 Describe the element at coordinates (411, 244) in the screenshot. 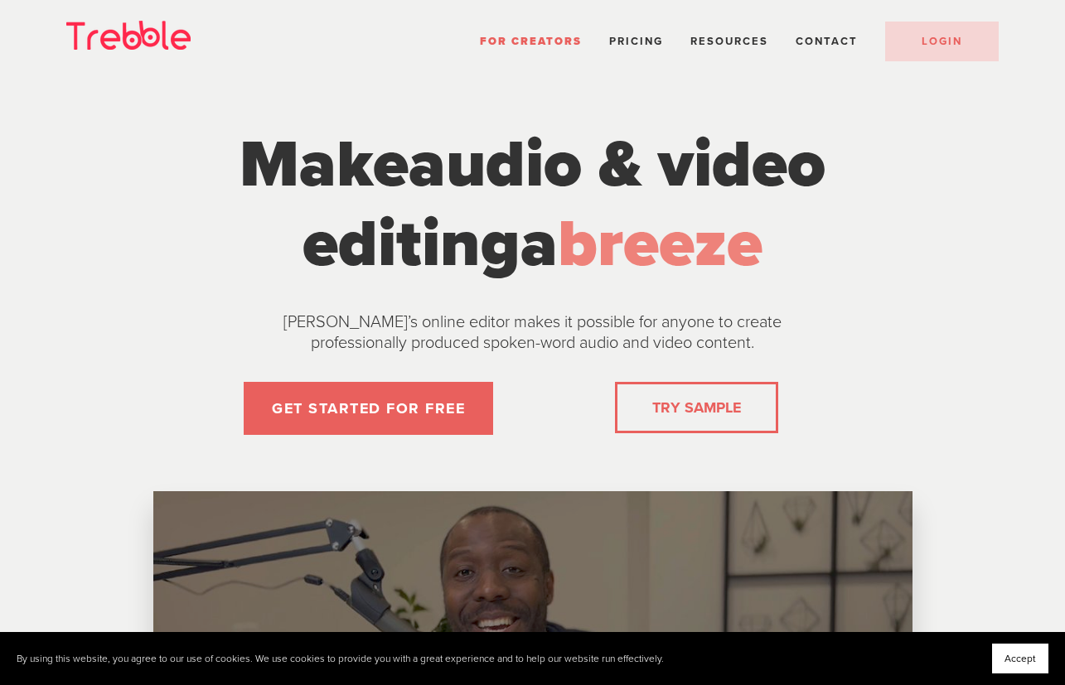

I see `span: editing` at that location.